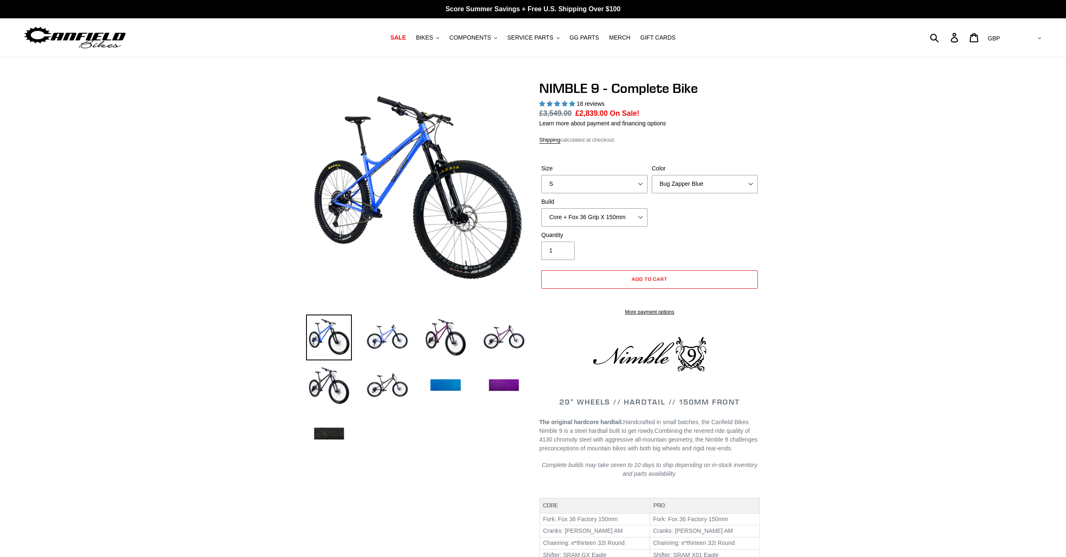 The width and height of the screenshot is (1066, 557). What do you see at coordinates (594, 168) in the screenshot?
I see `label: Size` at bounding box center [594, 168].